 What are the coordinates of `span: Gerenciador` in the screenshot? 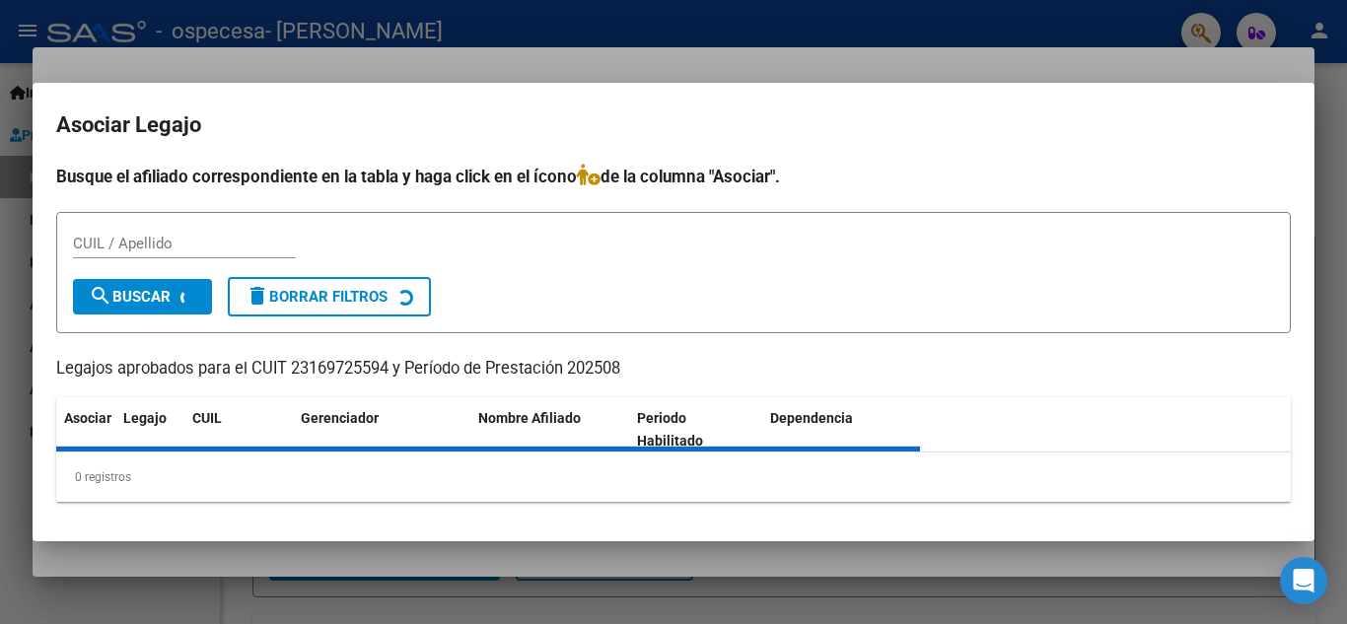 It's located at (339, 418).